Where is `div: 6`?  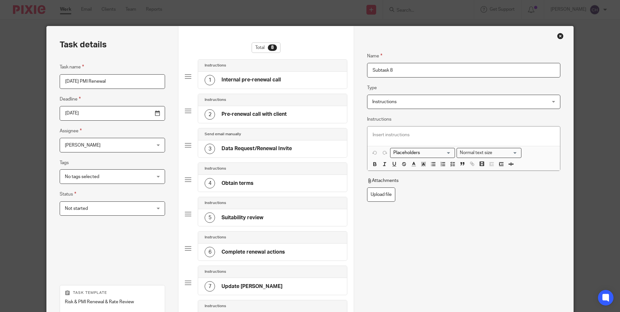
div: 6 is located at coordinates (210, 252).